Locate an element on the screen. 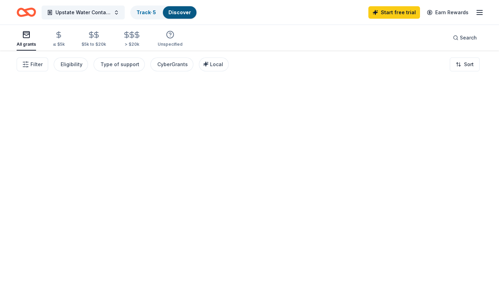 This screenshot has width=499, height=284. button: All grants is located at coordinates (26, 39).